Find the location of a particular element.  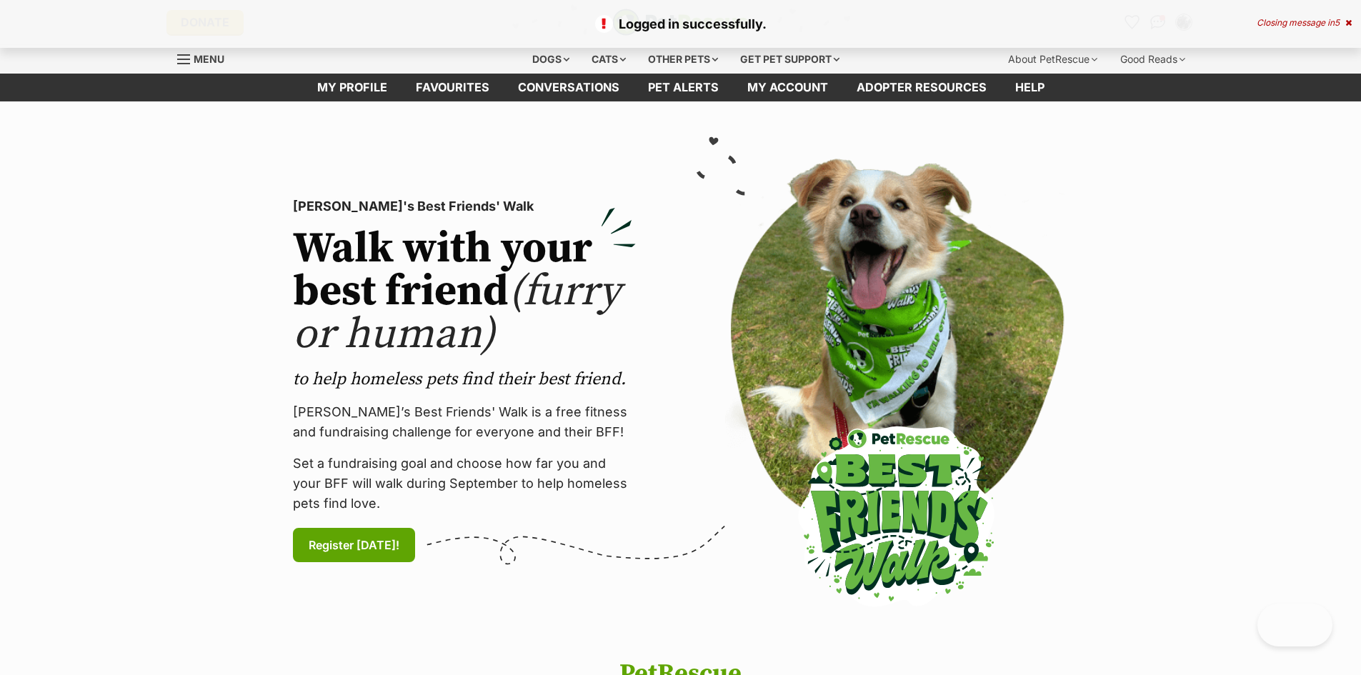

a: conversations is located at coordinates (569, 87).